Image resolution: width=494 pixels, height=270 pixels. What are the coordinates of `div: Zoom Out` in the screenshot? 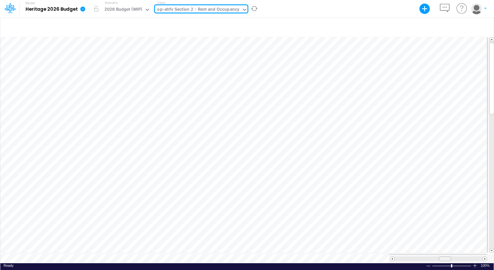 It's located at (429, 266).